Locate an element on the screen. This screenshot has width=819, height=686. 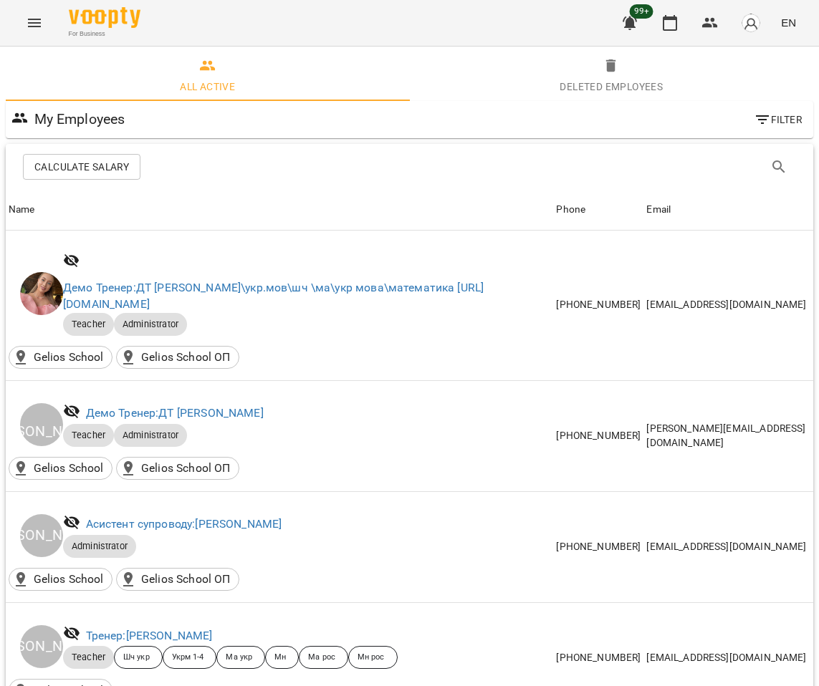
div: All active is located at coordinates (207, 87).